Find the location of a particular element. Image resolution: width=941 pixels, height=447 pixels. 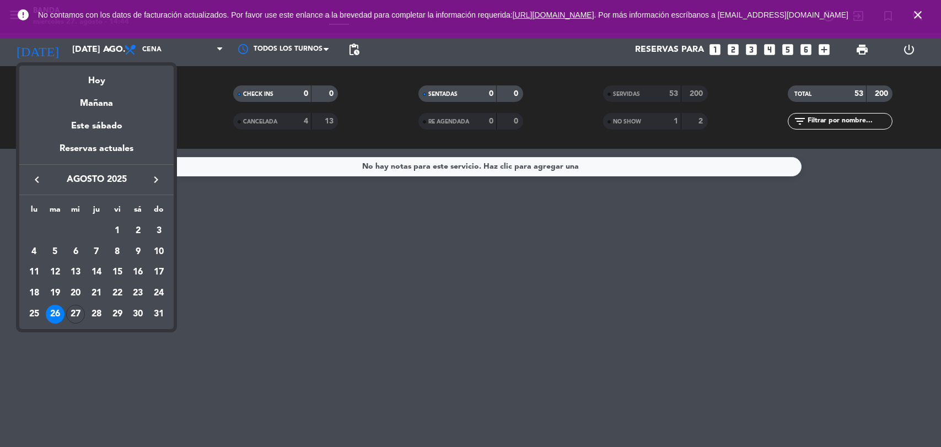

button: keyboard_arrow_right is located at coordinates (156, 180).